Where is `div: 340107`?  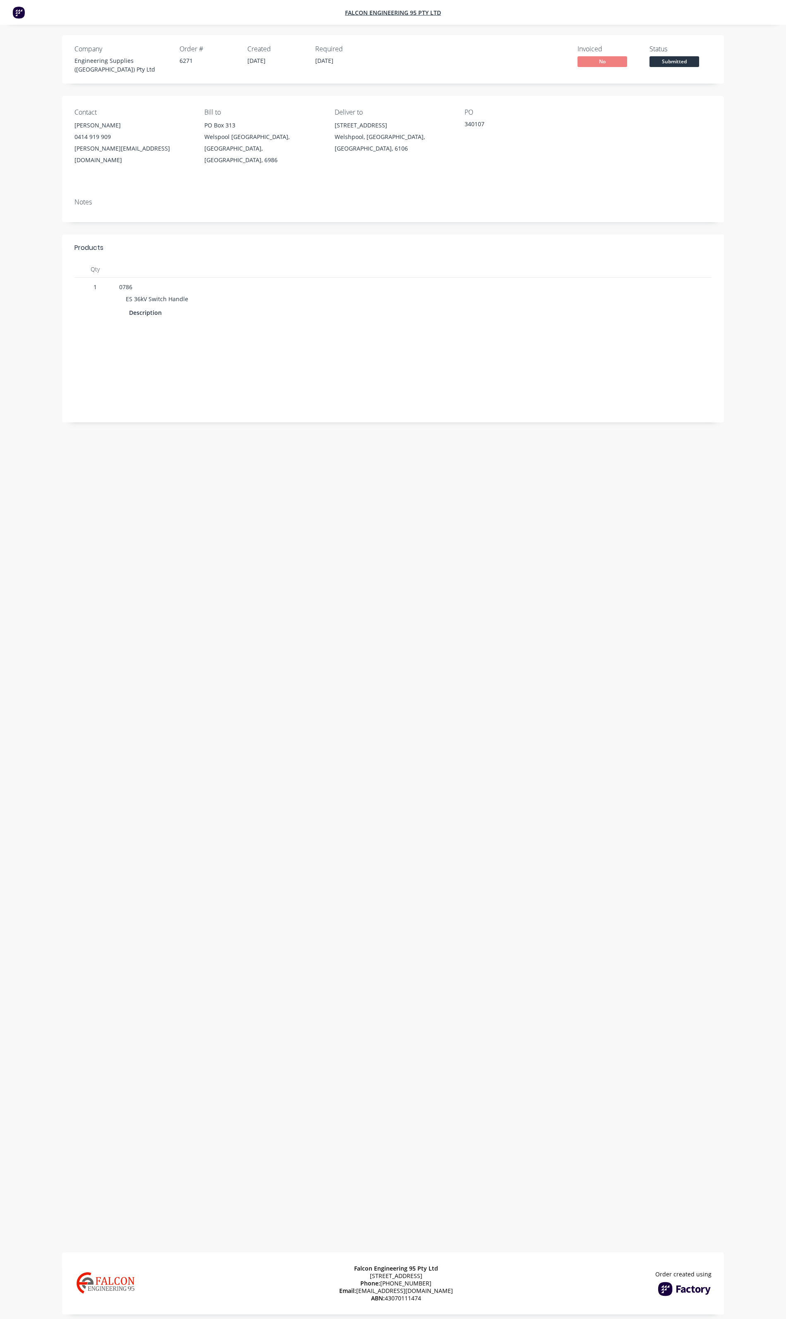 div: 340107 is located at coordinates (516, 125).